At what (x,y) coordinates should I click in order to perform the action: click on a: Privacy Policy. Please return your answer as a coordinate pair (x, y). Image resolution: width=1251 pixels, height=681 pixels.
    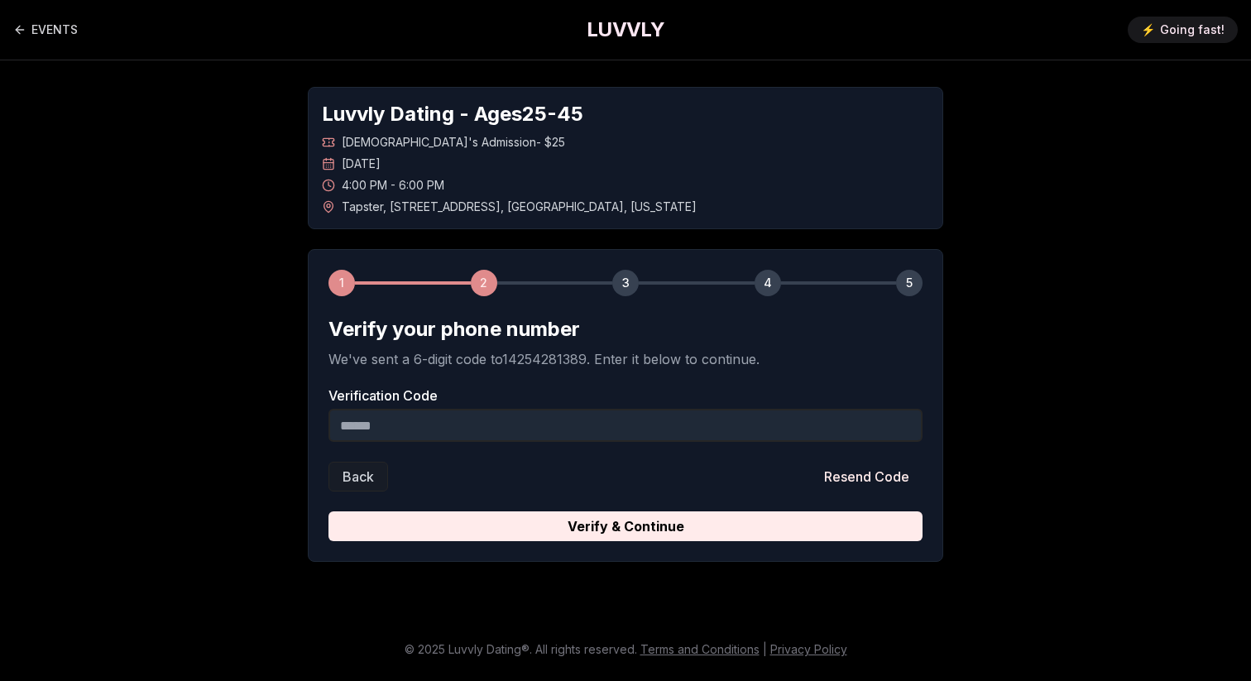
    Looking at the image, I should click on (809, 649).